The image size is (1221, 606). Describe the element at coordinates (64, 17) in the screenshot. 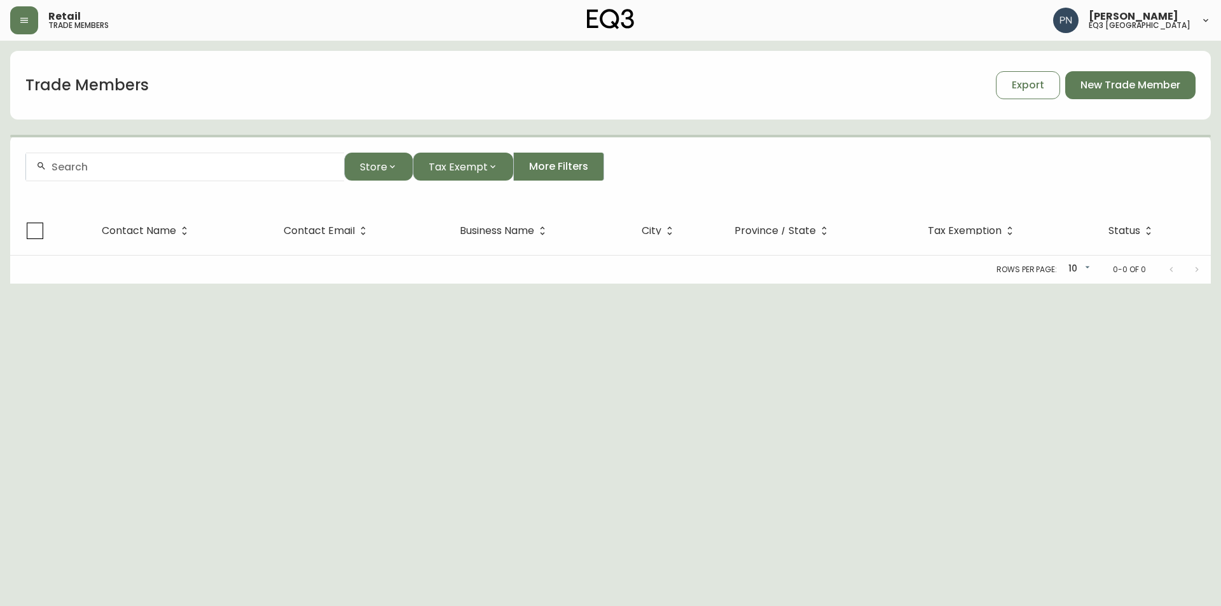

I see `span: Retail` at that location.